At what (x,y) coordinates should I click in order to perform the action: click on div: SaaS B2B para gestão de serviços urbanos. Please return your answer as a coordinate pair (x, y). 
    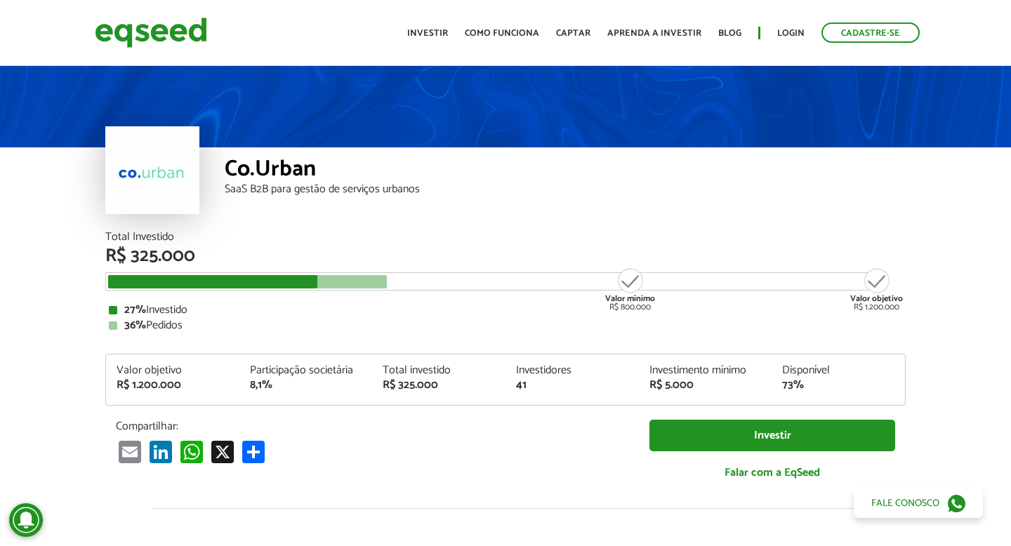
    Looking at the image, I should click on (565, 190).